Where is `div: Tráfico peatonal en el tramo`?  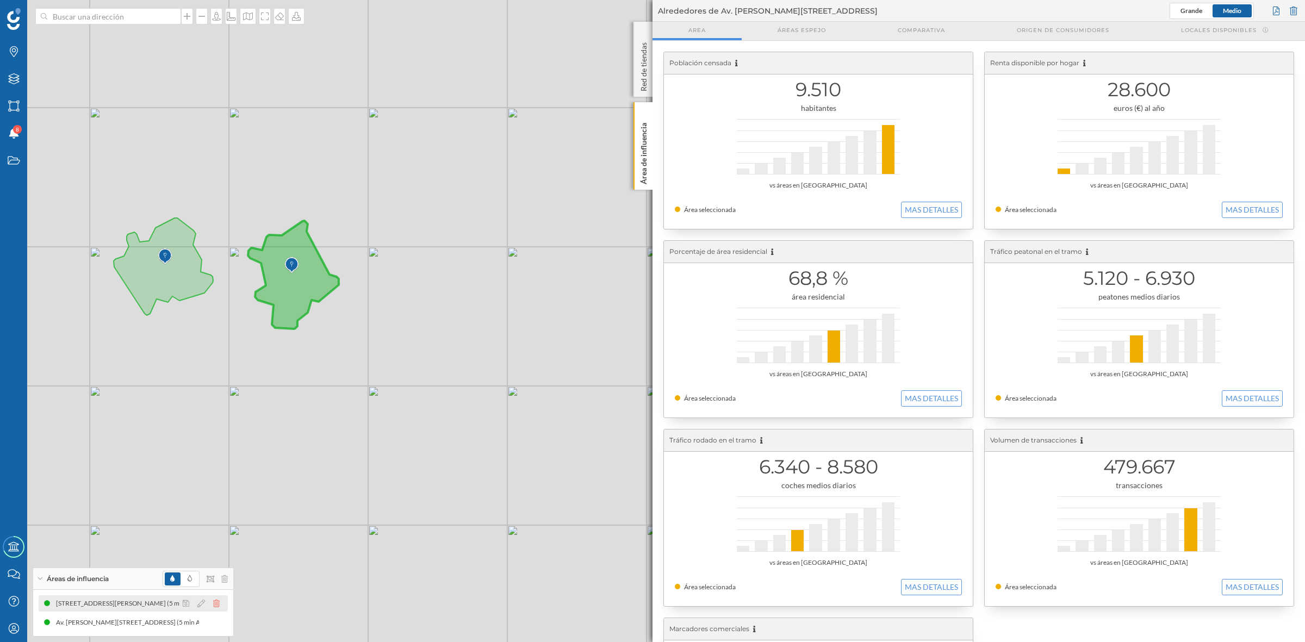 div: Tráfico peatonal en el tramo is located at coordinates (1140, 252).